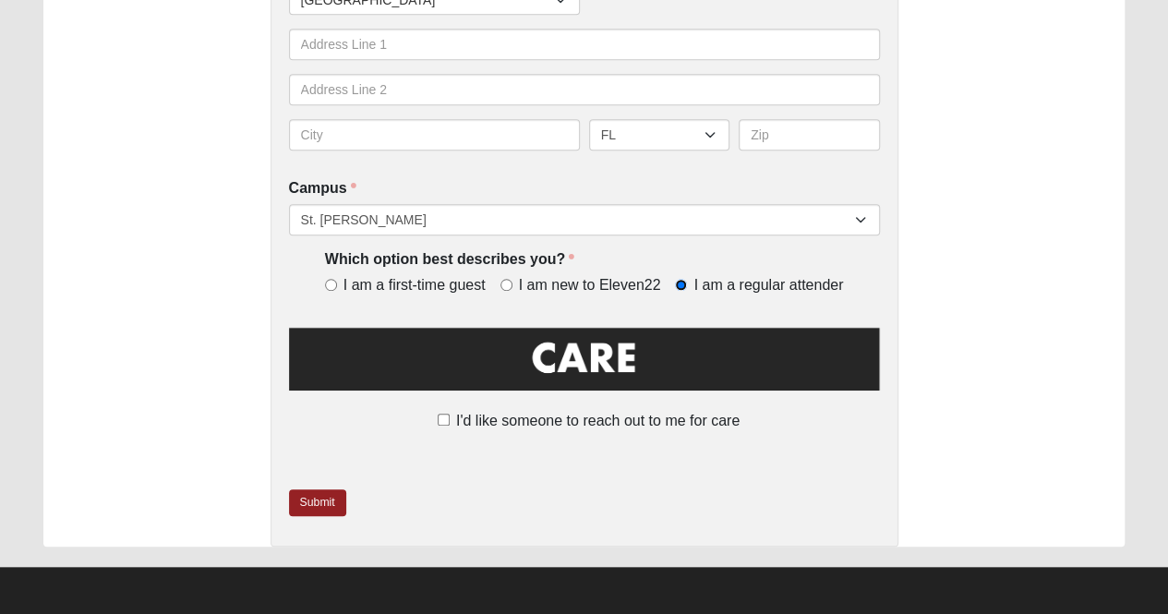  What do you see at coordinates (415, 285) in the screenshot?
I see `span: I am a first-time guest` at bounding box center [415, 285].